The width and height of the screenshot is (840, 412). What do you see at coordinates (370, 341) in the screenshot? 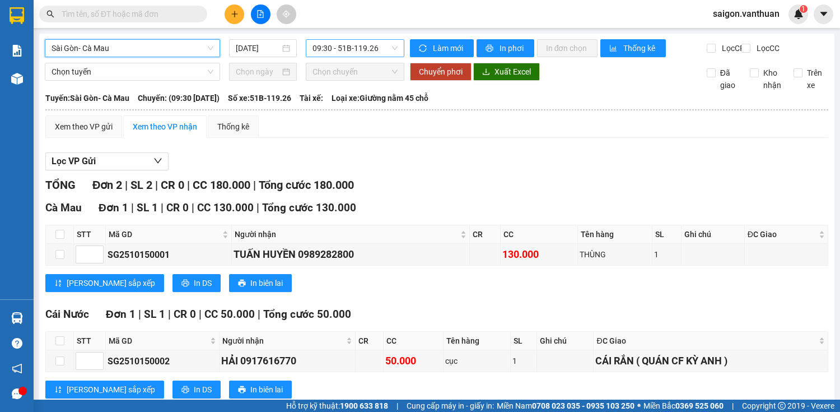
I see `th: CR` at bounding box center [370, 341].